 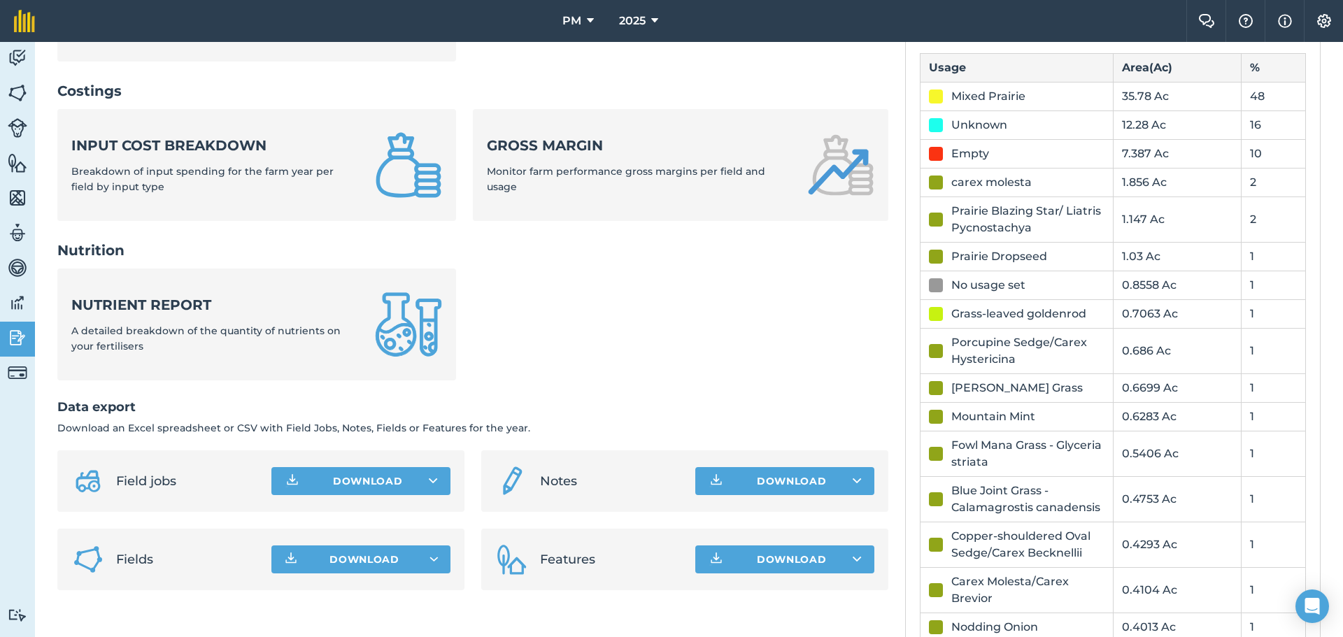 I want to click on img: A question mark icon, so click(x=1246, y=21).